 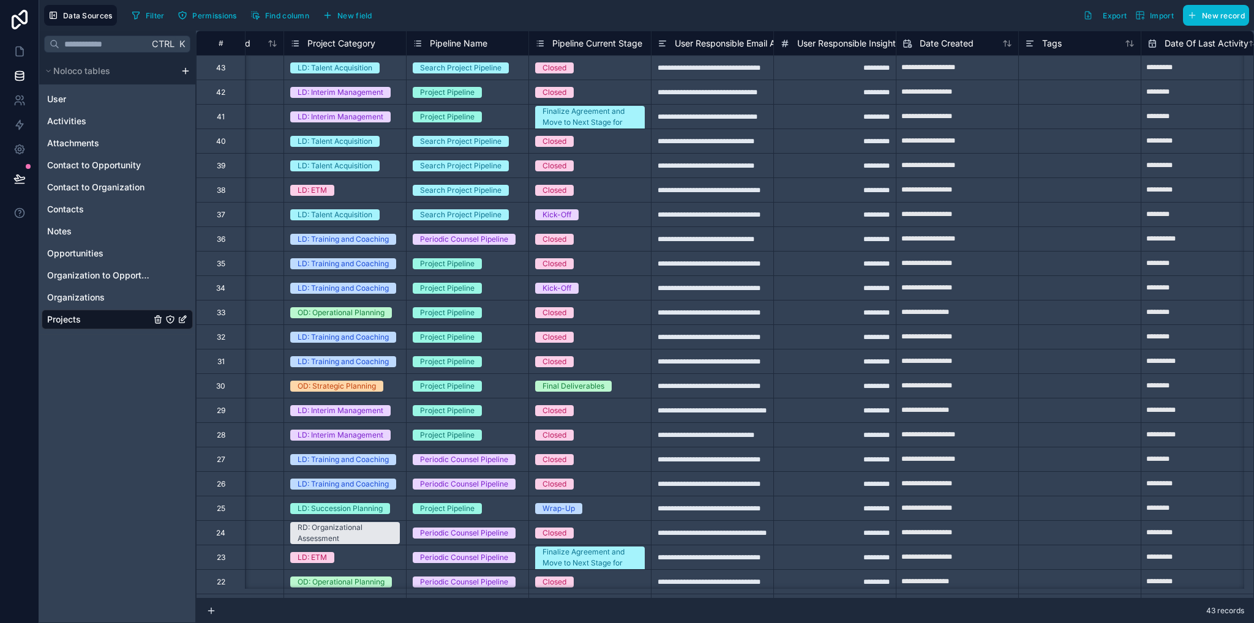 I want to click on button: Data Sources, so click(x=80, y=15).